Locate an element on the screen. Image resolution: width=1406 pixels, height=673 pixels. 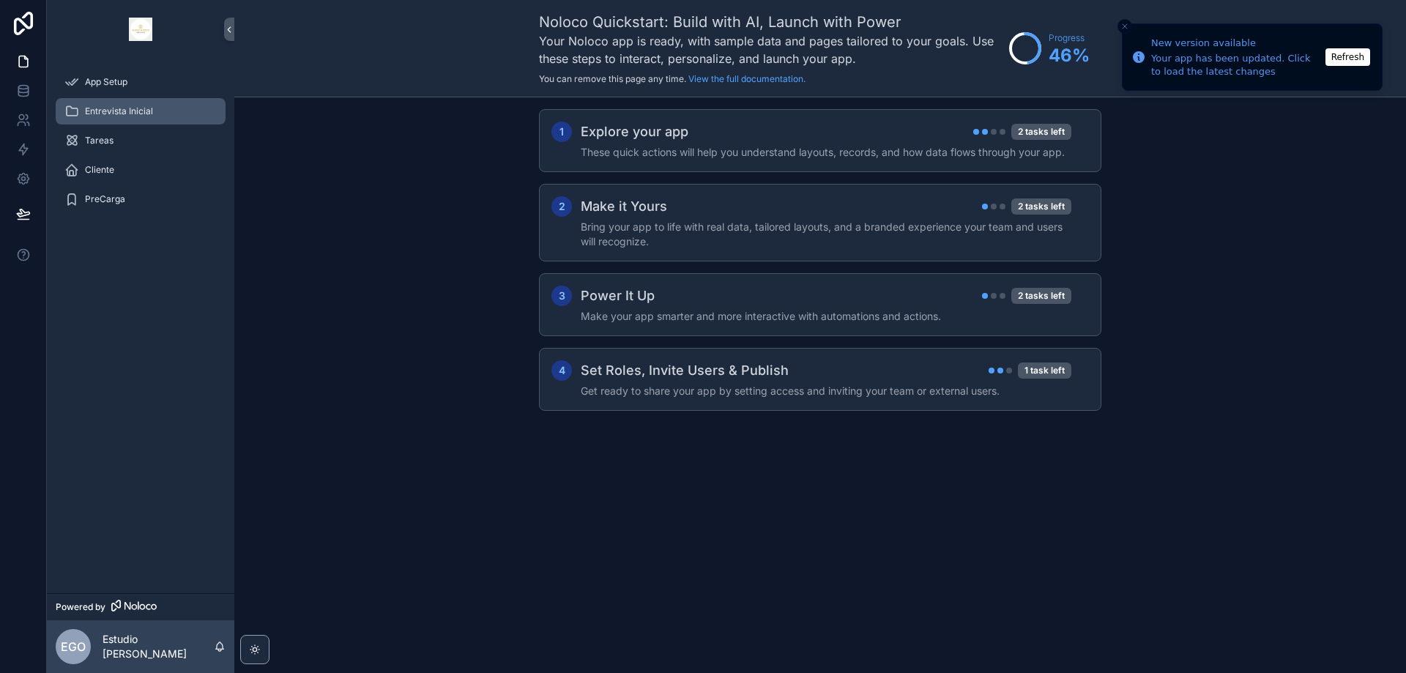
span: Progress is located at coordinates (1069, 38).